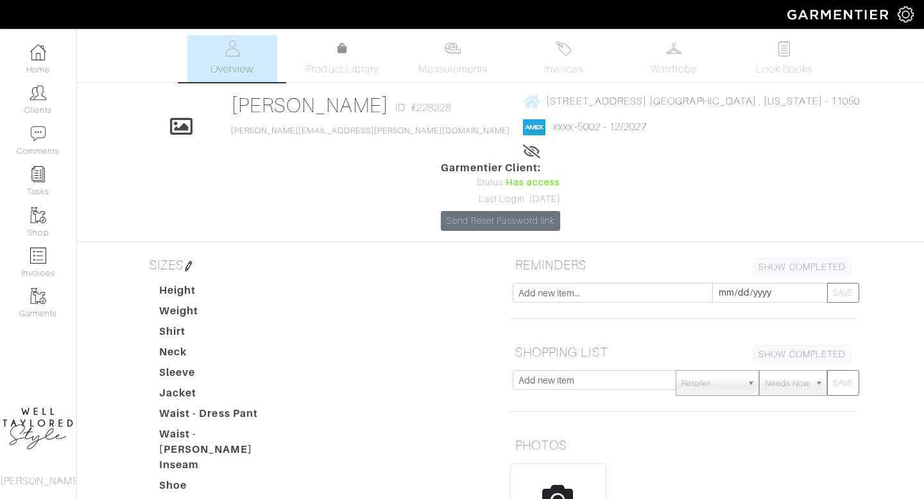  I want to click on h5: REMINDERS, so click(684, 265).